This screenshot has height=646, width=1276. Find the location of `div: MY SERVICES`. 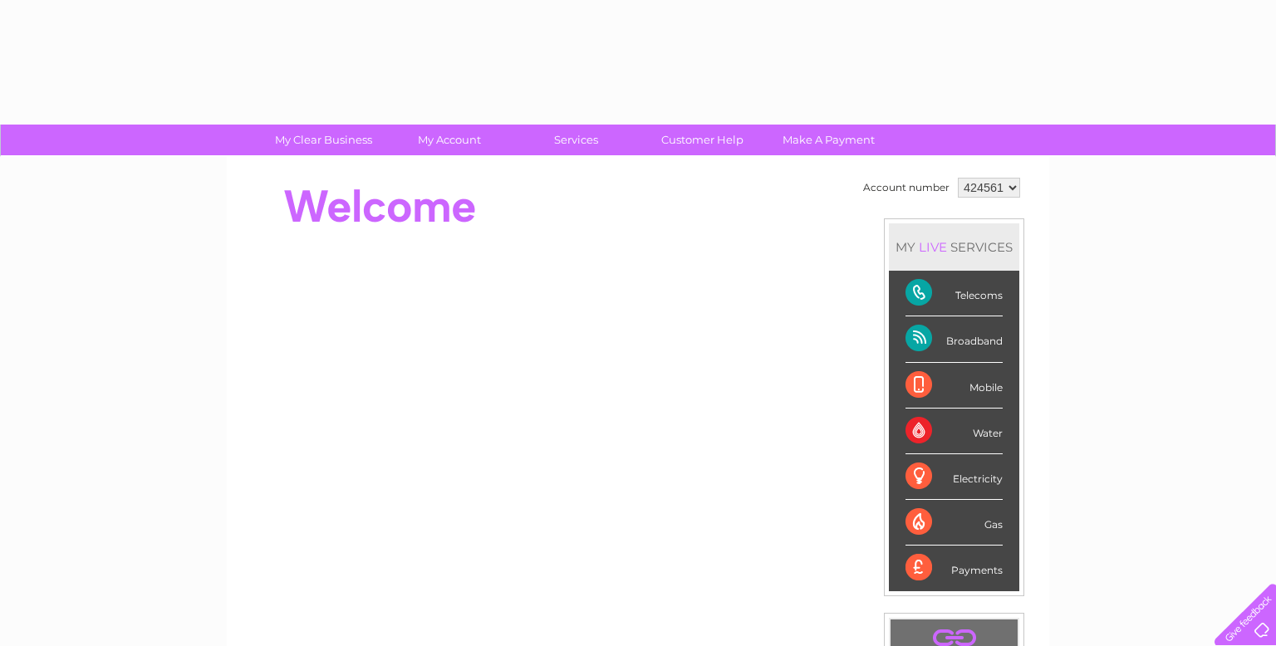

div: MY SERVICES is located at coordinates (954, 247).